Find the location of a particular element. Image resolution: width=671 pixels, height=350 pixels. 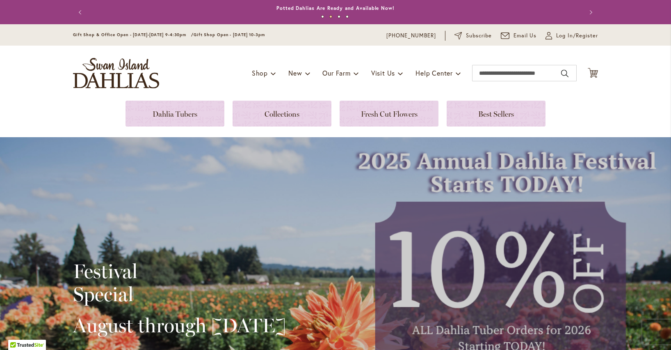

span: Our Farm is located at coordinates (337, 73).